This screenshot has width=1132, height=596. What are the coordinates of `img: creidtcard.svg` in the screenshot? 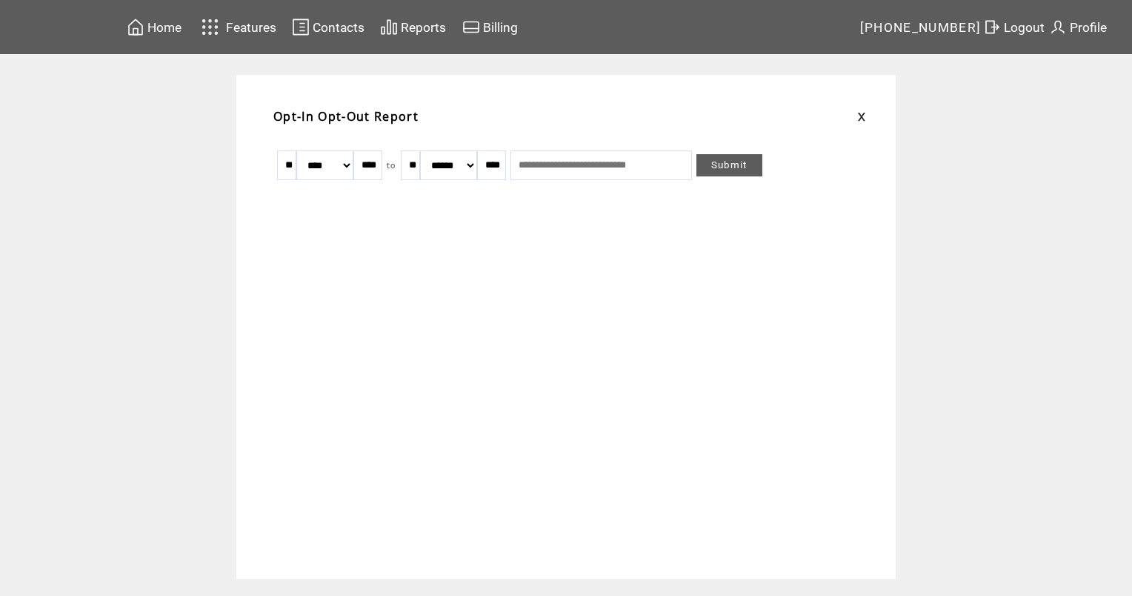 It's located at (471, 27).